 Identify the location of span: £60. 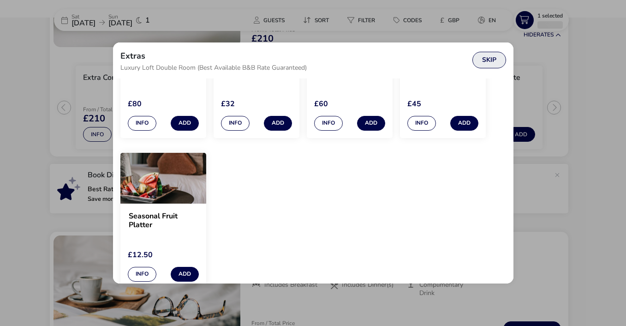
(321, 104).